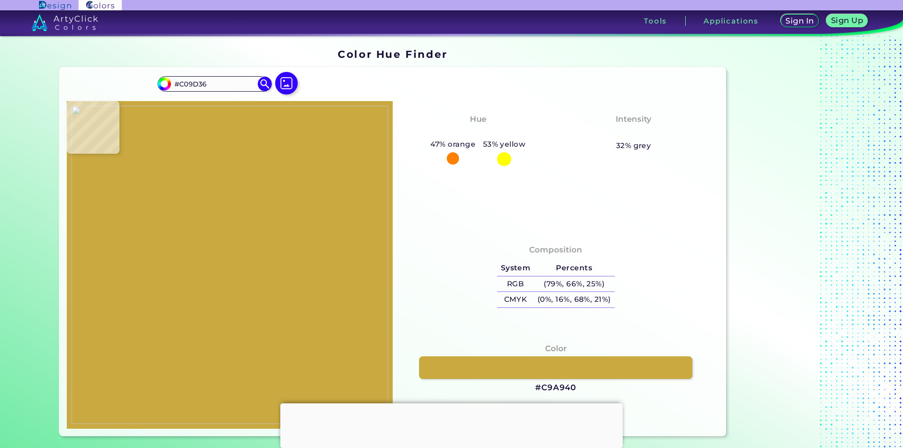  What do you see at coordinates (847, 20) in the screenshot?
I see `h5: Sign Up` at bounding box center [847, 20].